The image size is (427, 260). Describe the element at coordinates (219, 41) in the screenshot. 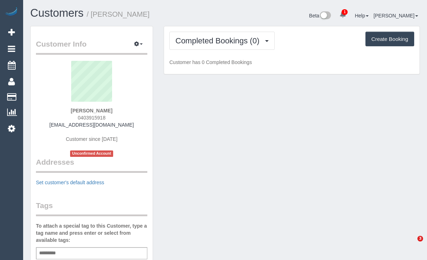

I see `span: Completed Bookings (0)` at that location.